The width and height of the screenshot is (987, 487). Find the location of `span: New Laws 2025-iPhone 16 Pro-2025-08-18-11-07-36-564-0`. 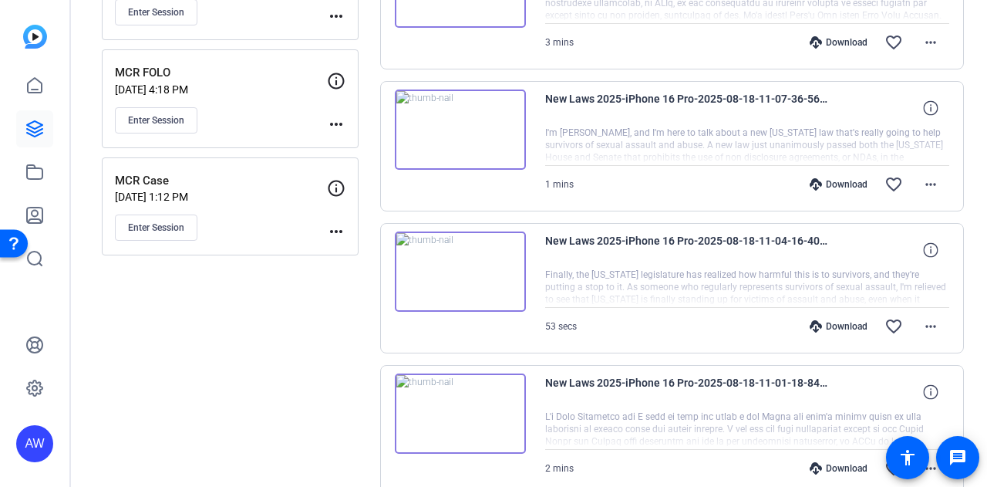

span: New Laws 2025-iPhone 16 Pro-2025-08-18-11-07-36-564-0 is located at coordinates (688, 108).